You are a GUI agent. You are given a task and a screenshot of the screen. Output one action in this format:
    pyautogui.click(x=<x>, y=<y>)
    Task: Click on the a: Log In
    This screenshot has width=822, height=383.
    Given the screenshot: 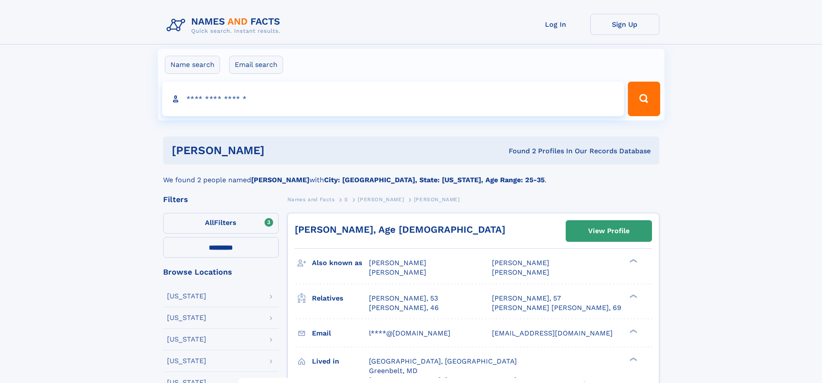 What is the action you would take?
    pyautogui.click(x=556, y=24)
    